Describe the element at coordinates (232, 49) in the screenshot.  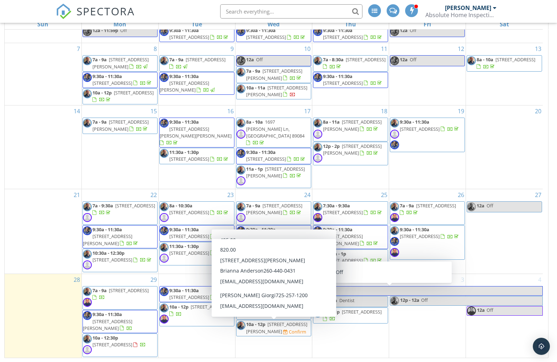
I see `a: Go to September 9, 2025` at that location.